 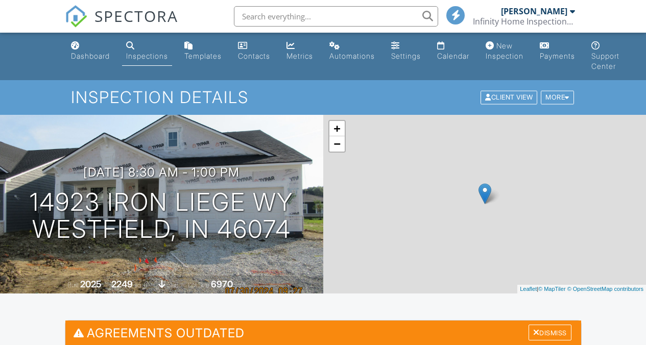 I want to click on div: Dismiss, so click(x=550, y=332).